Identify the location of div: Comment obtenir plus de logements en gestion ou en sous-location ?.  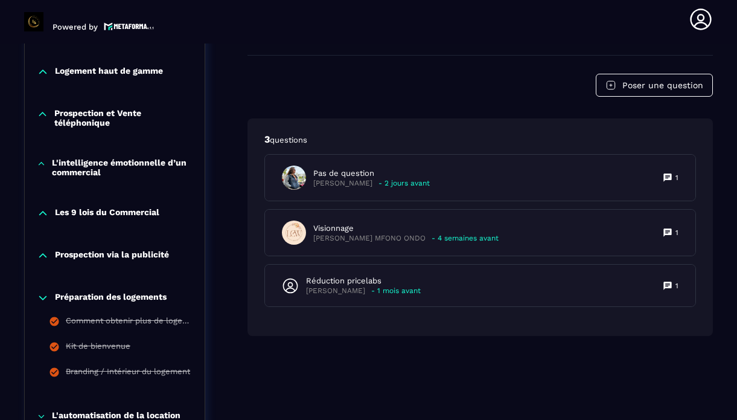
(129, 322).